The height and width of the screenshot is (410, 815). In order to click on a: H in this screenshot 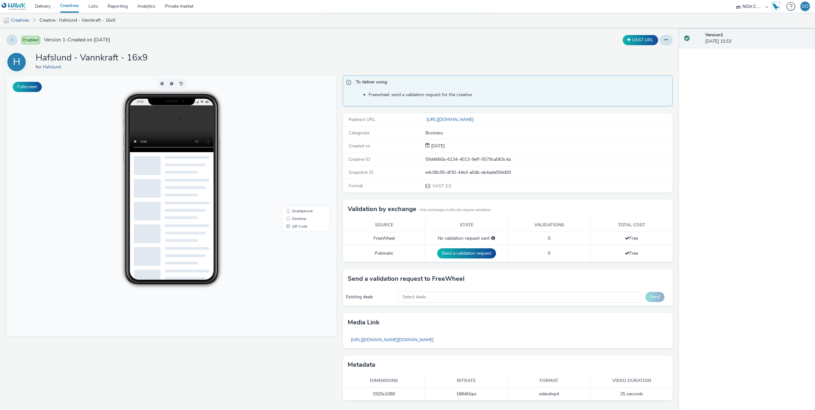, I will do `click(18, 62)`.